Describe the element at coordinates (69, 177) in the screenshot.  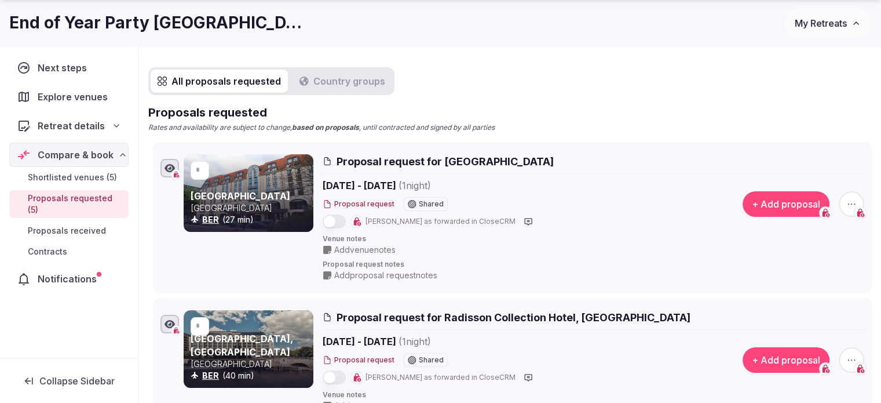
I see `a: Shortlisted venues (5)` at that location.